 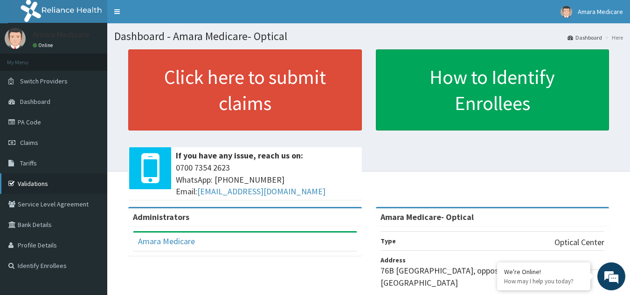 What do you see at coordinates (543, 281) in the screenshot?
I see `p: How may I help you today?` at bounding box center [543, 281].